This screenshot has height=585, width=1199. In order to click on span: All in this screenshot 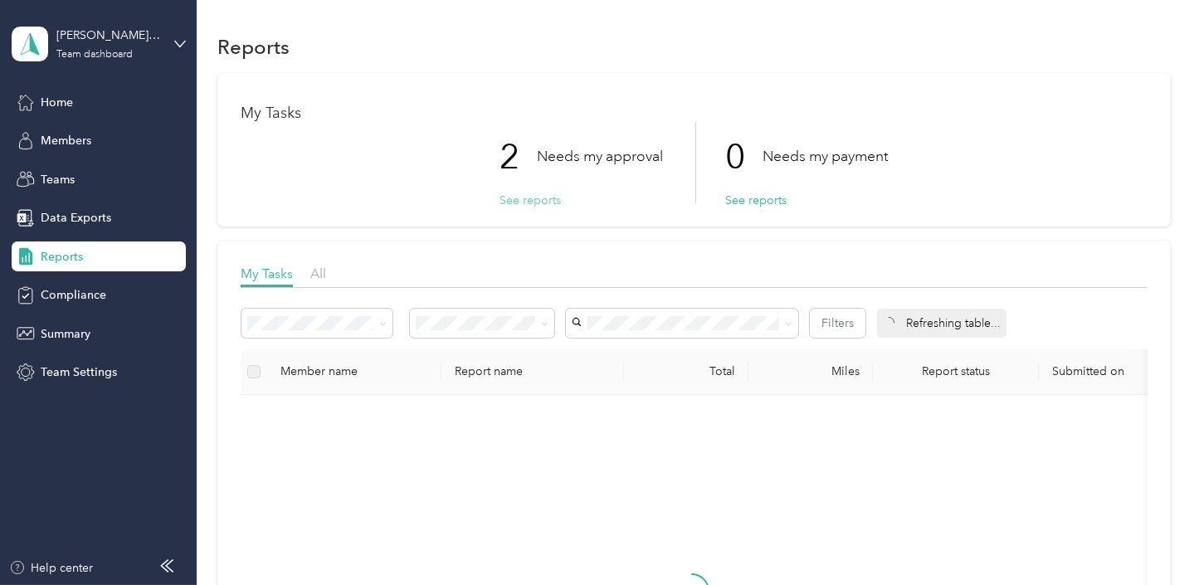, I will do `click(318, 273)`.